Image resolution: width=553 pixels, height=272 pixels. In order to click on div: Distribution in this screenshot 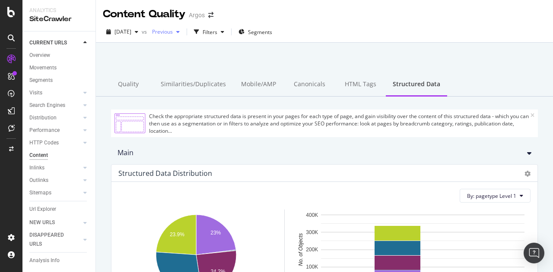, I will do `click(43, 118)`.